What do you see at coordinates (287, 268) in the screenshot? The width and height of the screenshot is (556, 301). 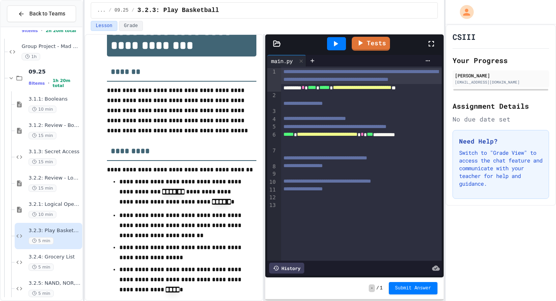 I see `div: History` at bounding box center [287, 268].